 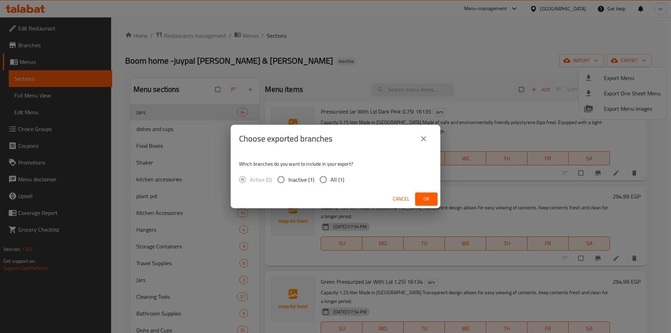 What do you see at coordinates (401, 199) in the screenshot?
I see `span: Cancel` at bounding box center [401, 199].